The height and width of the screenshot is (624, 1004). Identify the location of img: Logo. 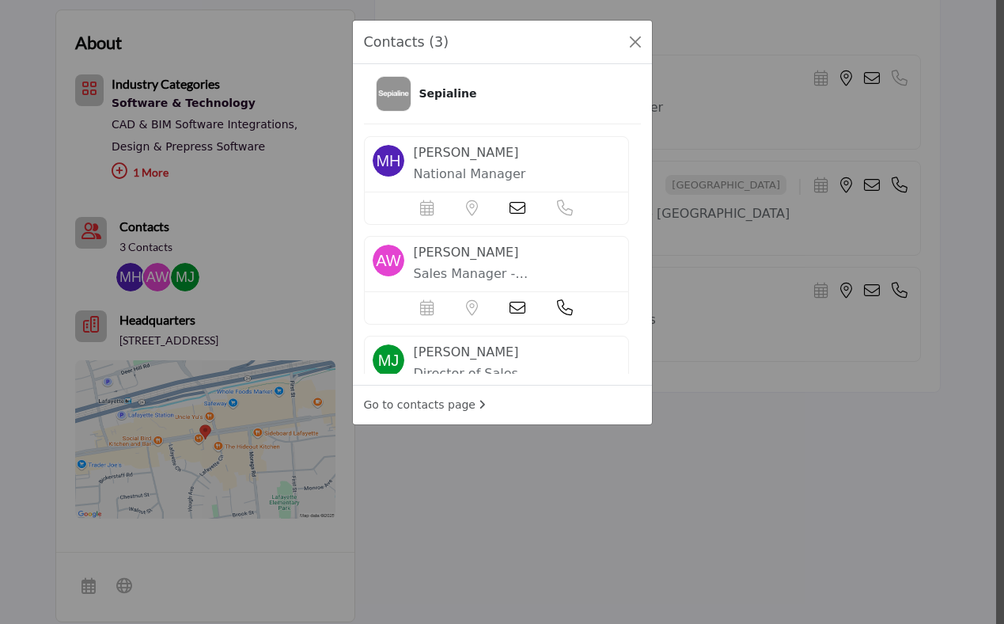
(393, 93).